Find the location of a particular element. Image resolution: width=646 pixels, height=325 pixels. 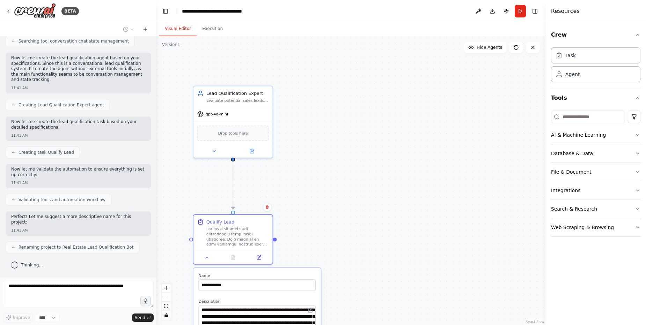

button: Start a new chat is located at coordinates (145, 29).